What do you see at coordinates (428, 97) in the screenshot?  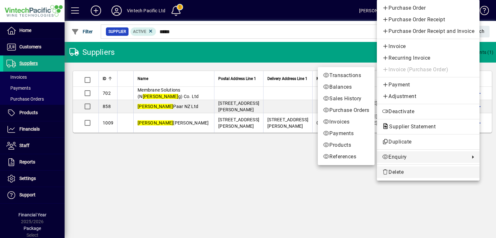 I see `span: Adjustment` at bounding box center [428, 97].